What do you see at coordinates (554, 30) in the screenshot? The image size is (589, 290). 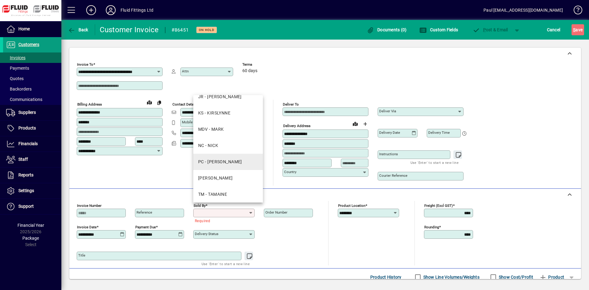 I see `span: Cancel` at bounding box center [554, 30].